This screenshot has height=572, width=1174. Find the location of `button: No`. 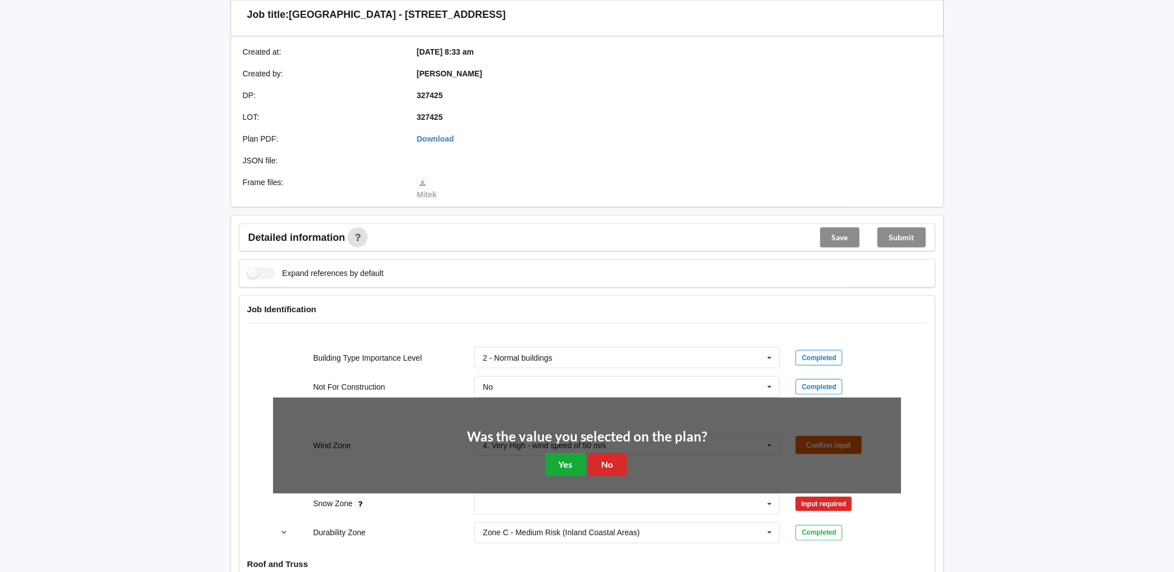

button: No is located at coordinates (607, 464).